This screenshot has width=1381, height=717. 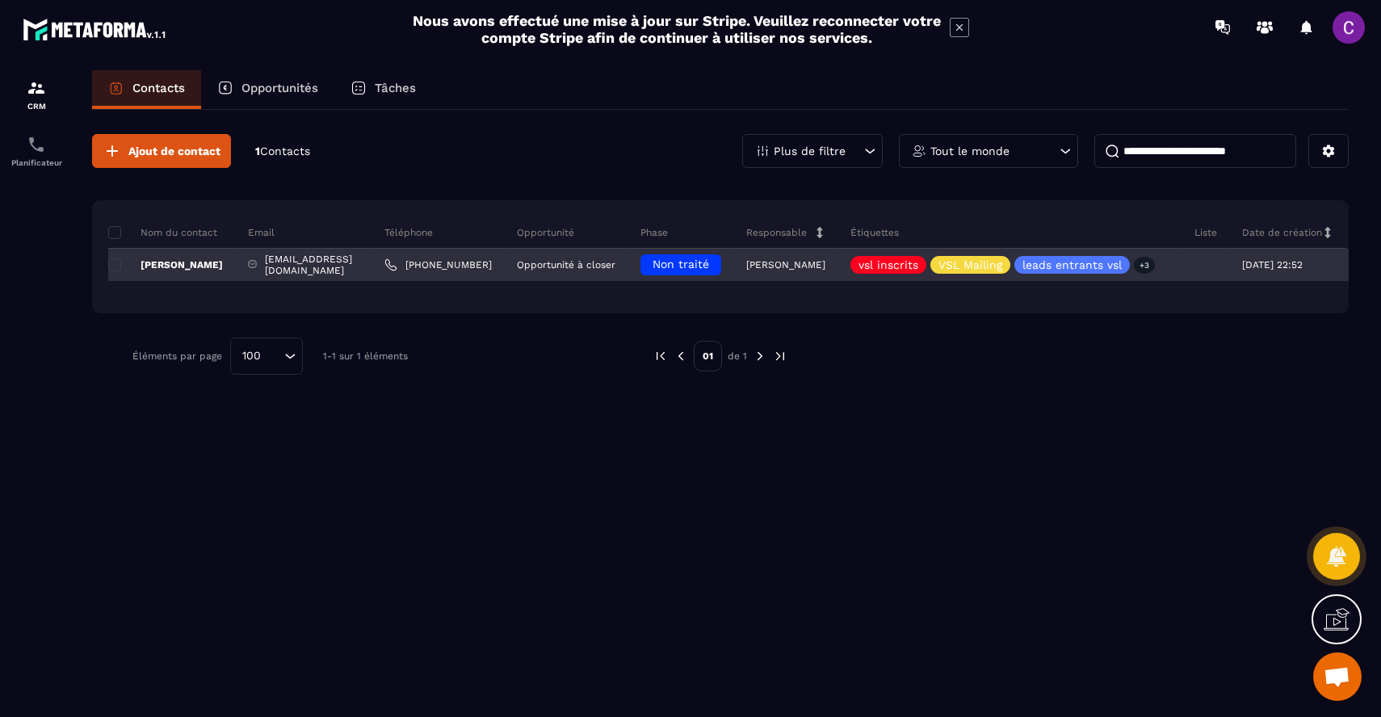 I want to click on p: Téléphone, so click(x=409, y=233).